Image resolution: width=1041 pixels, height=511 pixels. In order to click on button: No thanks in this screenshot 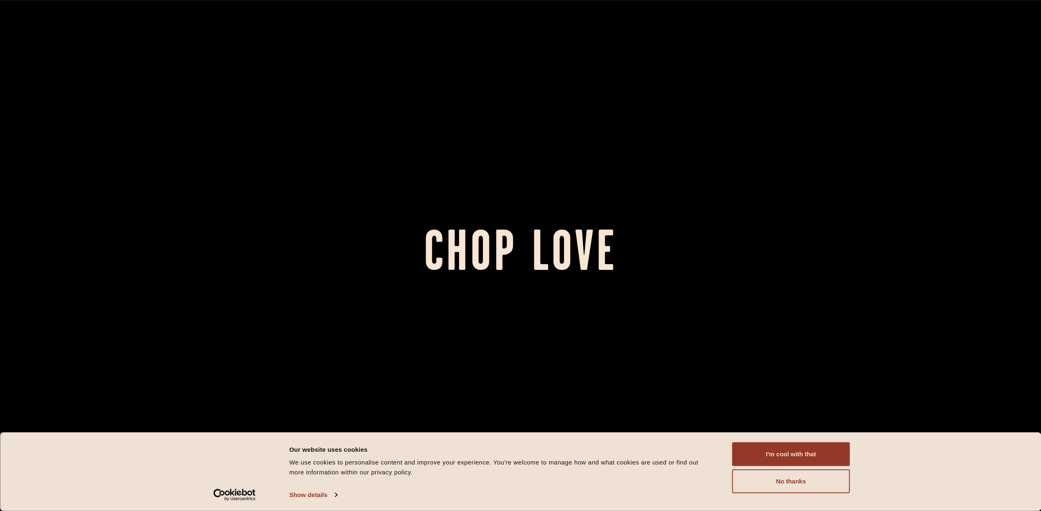, I will do `click(791, 482)`.